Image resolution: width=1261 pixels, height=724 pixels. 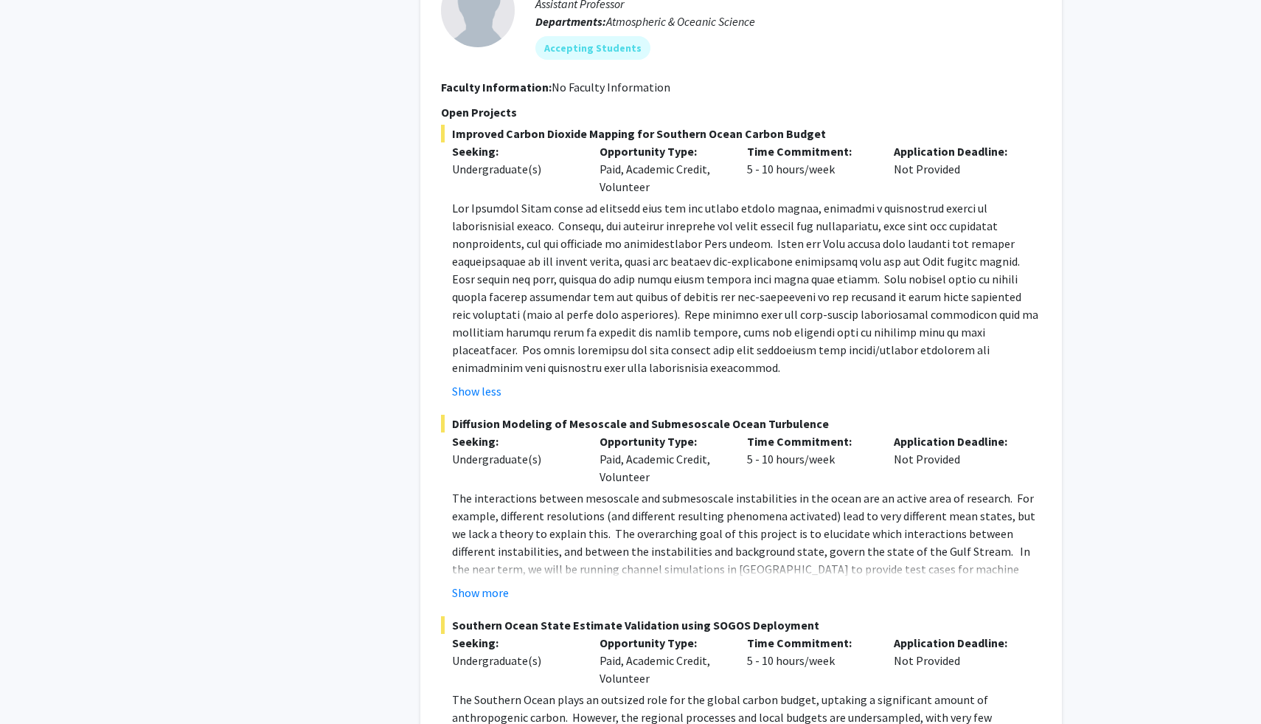 What do you see at coordinates (681, 21) in the screenshot?
I see `span: Atmospheric & Oceanic Science` at bounding box center [681, 21].